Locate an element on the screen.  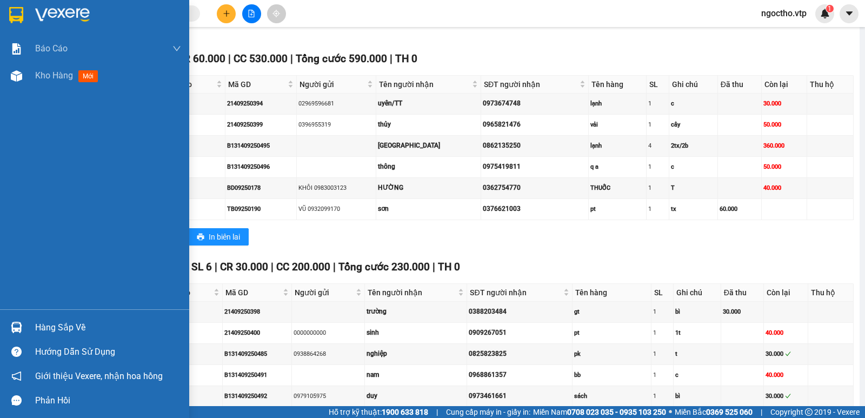
span: In biên lai is located at coordinates (224, 237).